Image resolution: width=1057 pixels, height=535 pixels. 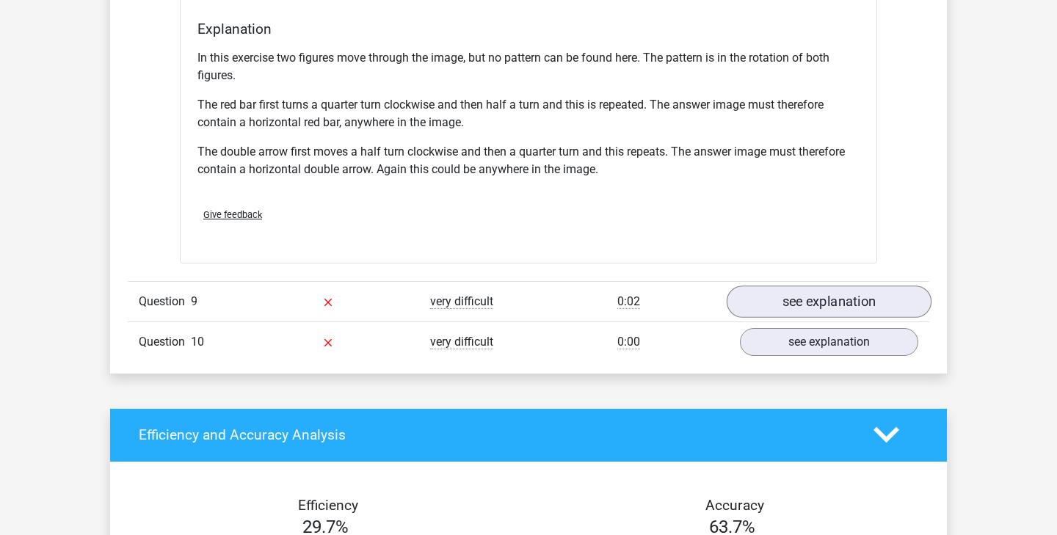 What do you see at coordinates (529, 67) in the screenshot?
I see `p: In this exercise two figures move through the image, but no pattern can be found here. The patter...` at bounding box center [529, 67].